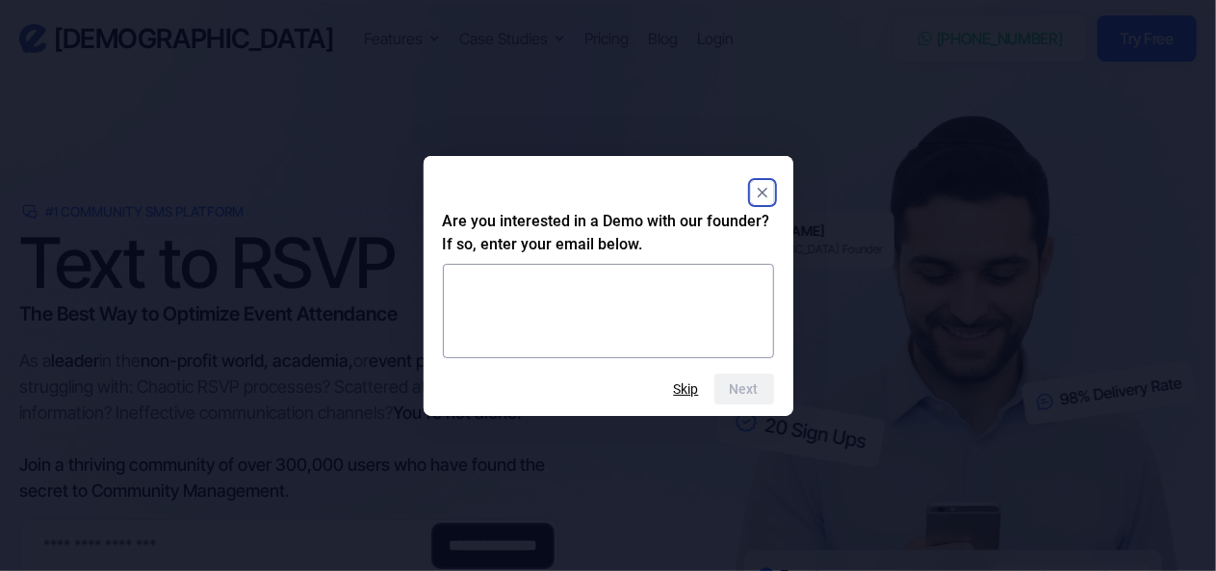 The width and height of the screenshot is (1216, 571). What do you see at coordinates (686, 389) in the screenshot?
I see `button: Skip` at bounding box center [686, 389].